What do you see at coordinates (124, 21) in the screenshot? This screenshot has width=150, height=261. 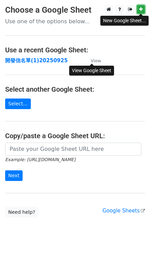 I see `div: New Google Sheet...` at bounding box center [124, 21].